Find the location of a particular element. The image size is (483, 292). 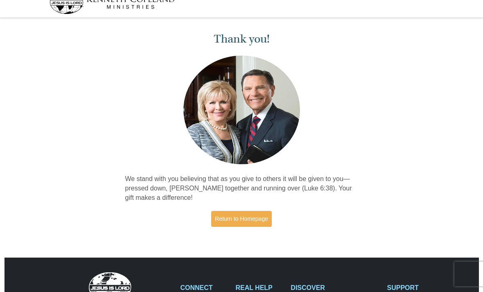

h2: DISCOVER is located at coordinates (334, 287).